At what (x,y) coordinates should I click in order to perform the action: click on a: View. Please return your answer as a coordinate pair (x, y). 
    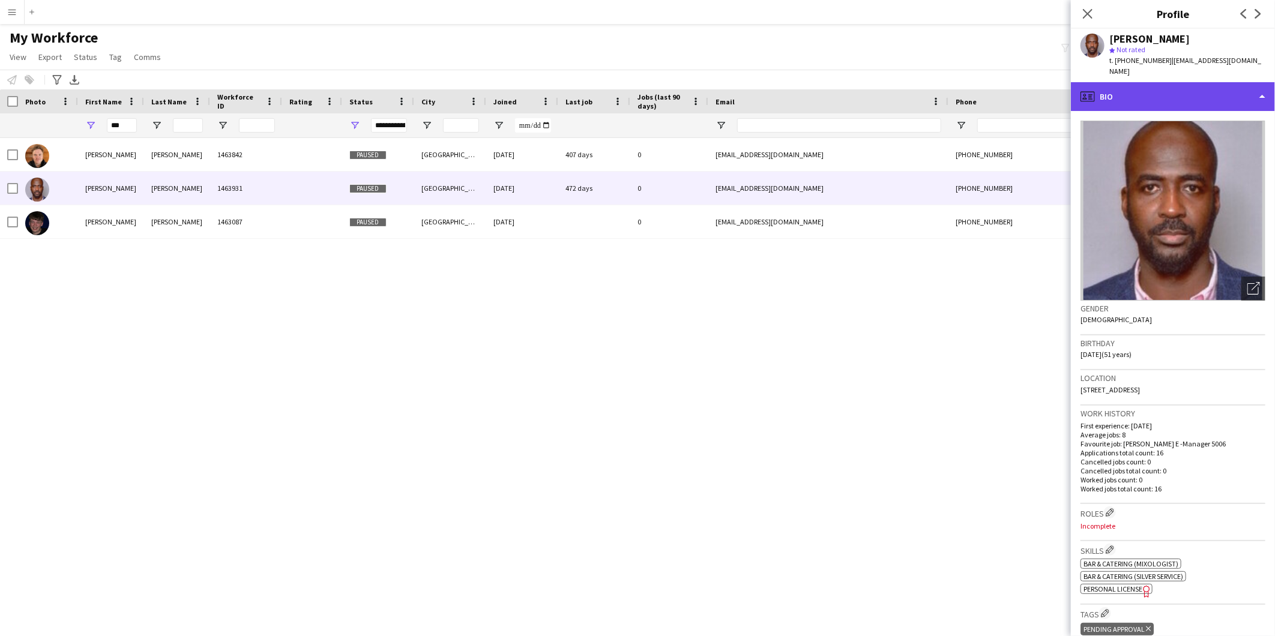
    Looking at the image, I should click on (18, 57).